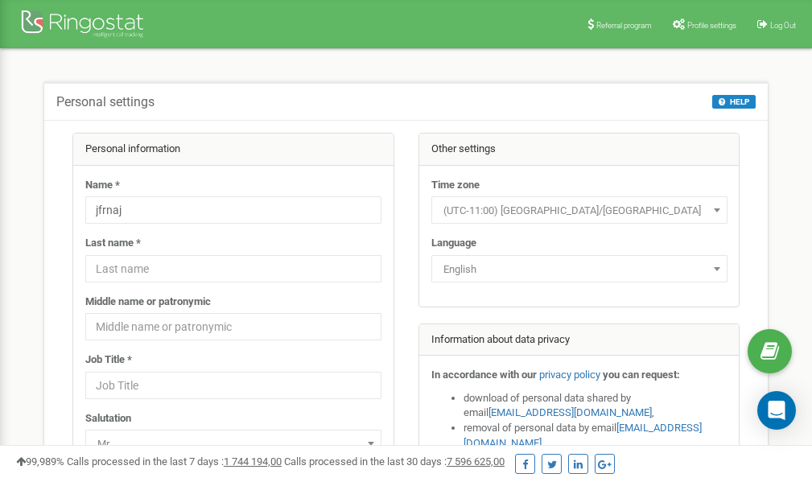 Image resolution: width=812 pixels, height=482 pixels. What do you see at coordinates (40, 461) in the screenshot?
I see `span: 99,989%` at bounding box center [40, 461].